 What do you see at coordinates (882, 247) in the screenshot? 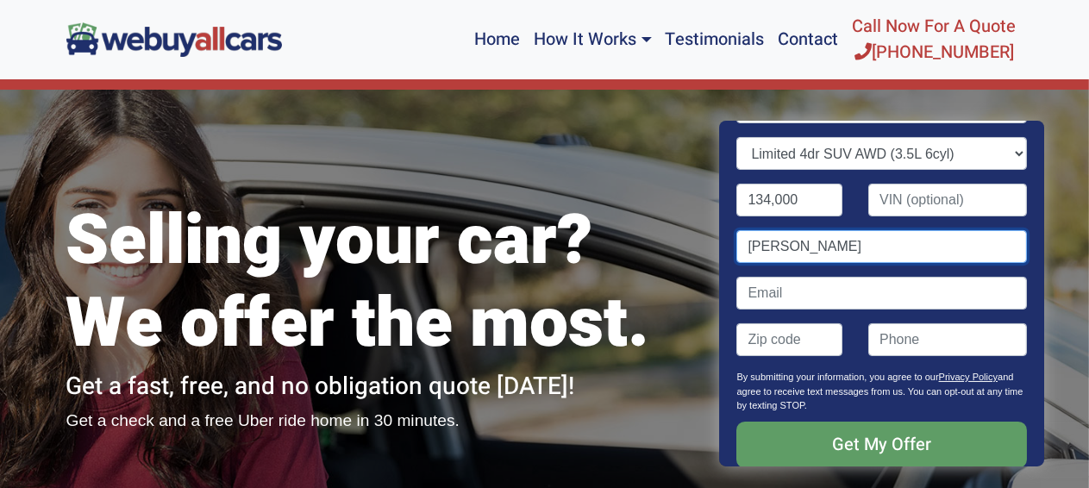
I see `input: Name` at bounding box center [882, 247].